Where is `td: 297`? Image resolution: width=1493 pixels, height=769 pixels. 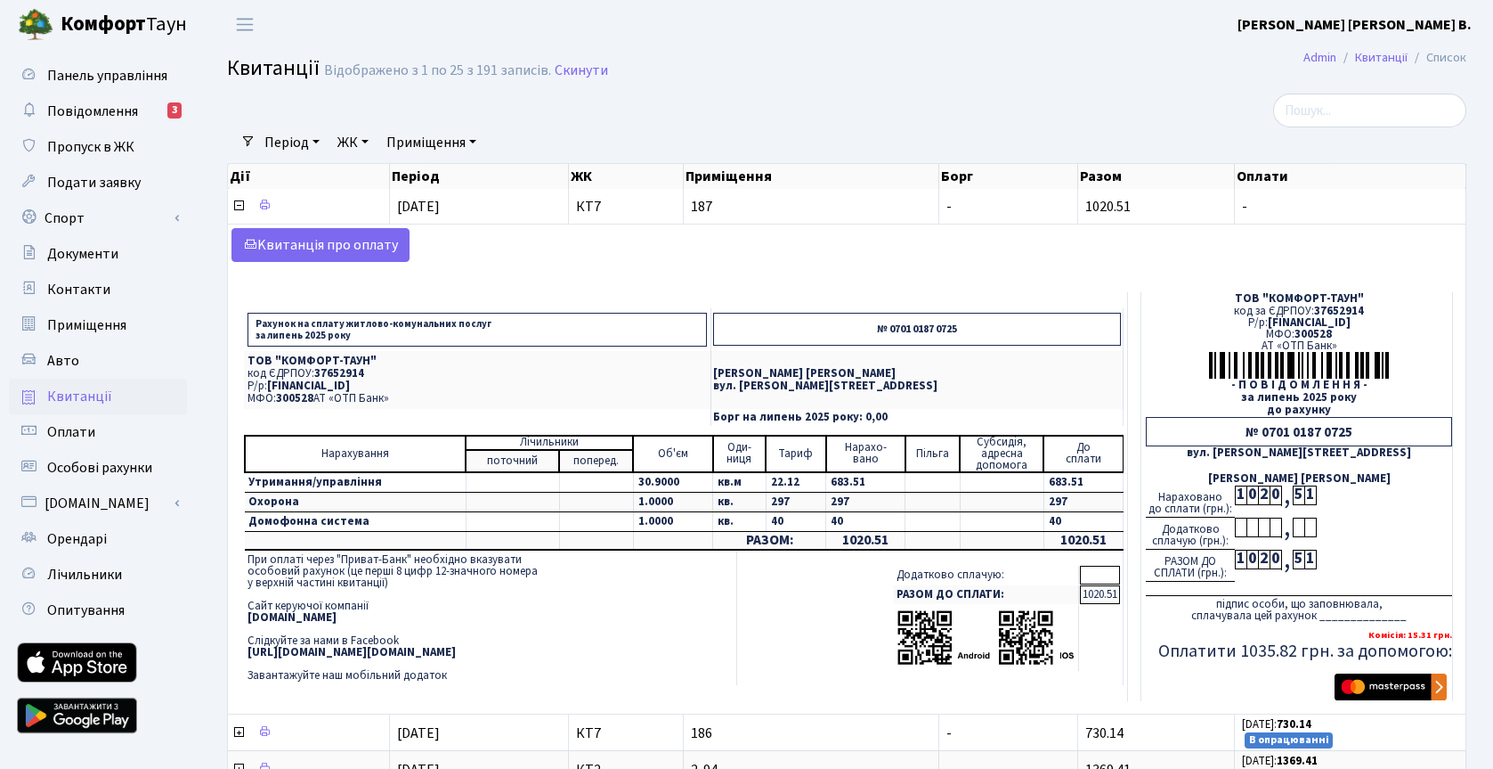
td: 297 is located at coordinates (866, 501).